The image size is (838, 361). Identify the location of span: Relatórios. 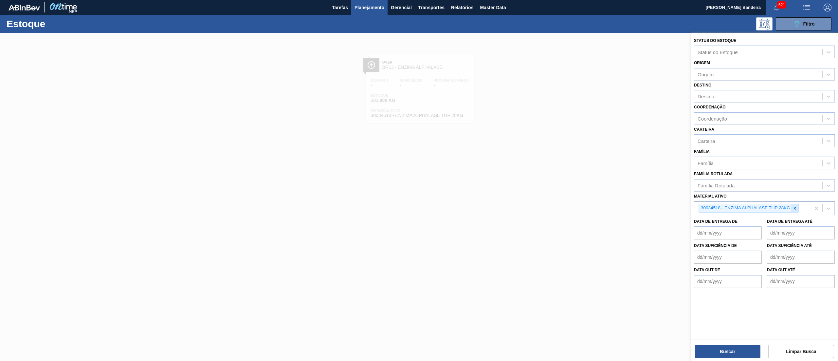
(462, 8).